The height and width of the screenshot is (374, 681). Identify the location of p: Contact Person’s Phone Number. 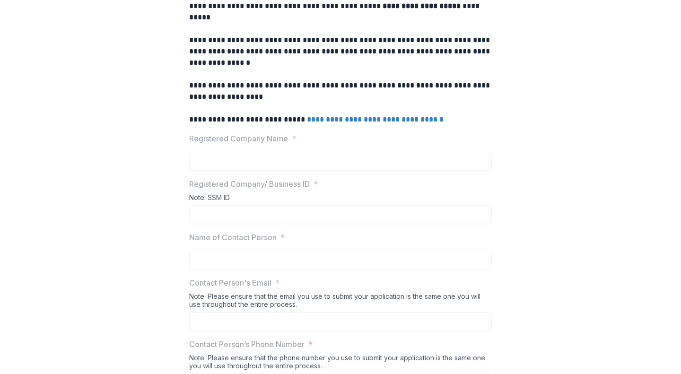
(247, 344).